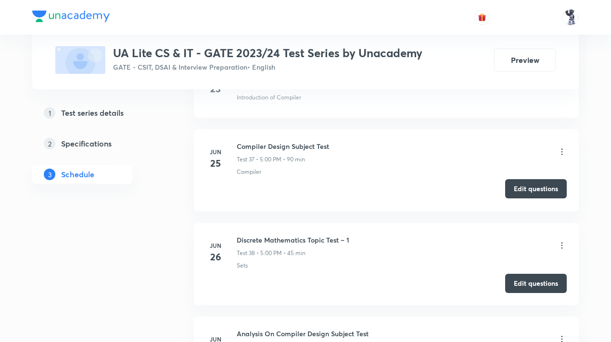 The image size is (611, 342). I want to click on h4: 25, so click(215, 163).